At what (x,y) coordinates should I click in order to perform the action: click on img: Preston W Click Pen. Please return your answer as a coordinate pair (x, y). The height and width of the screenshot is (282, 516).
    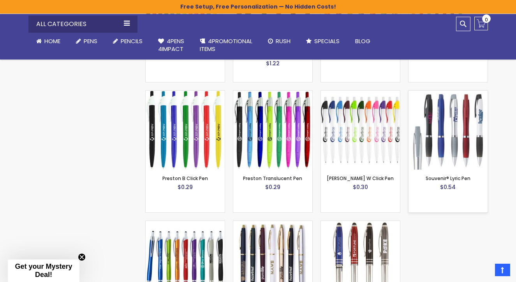
    Looking at the image, I should click on (360, 130).